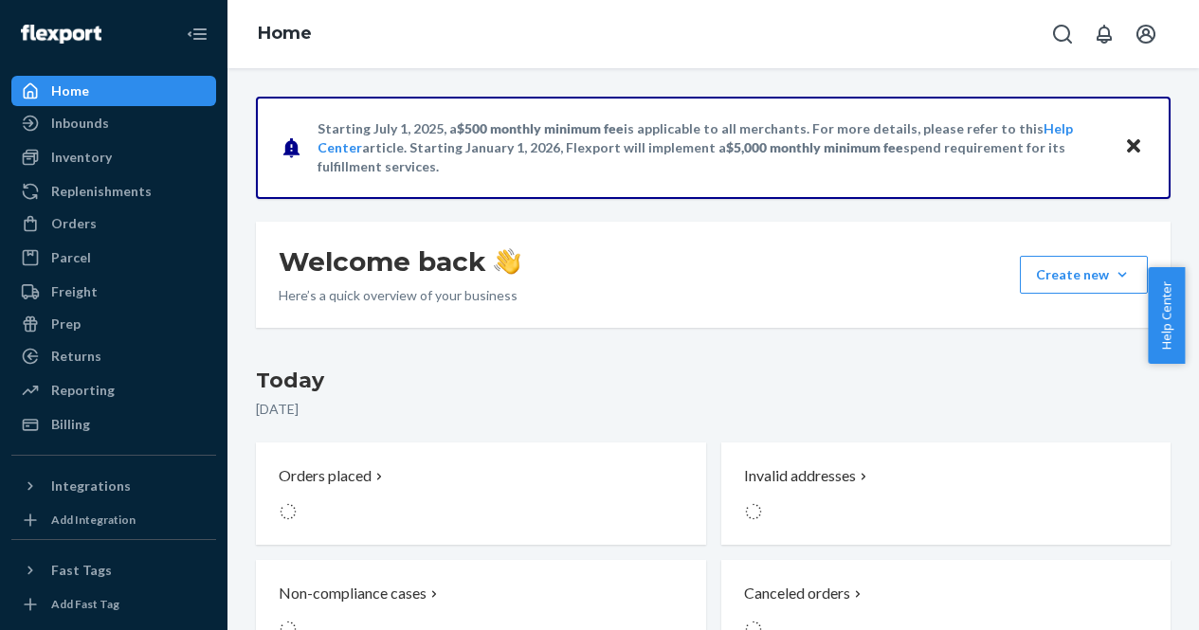  What do you see at coordinates (114, 356) in the screenshot?
I see `a: Returns` at bounding box center [114, 356].